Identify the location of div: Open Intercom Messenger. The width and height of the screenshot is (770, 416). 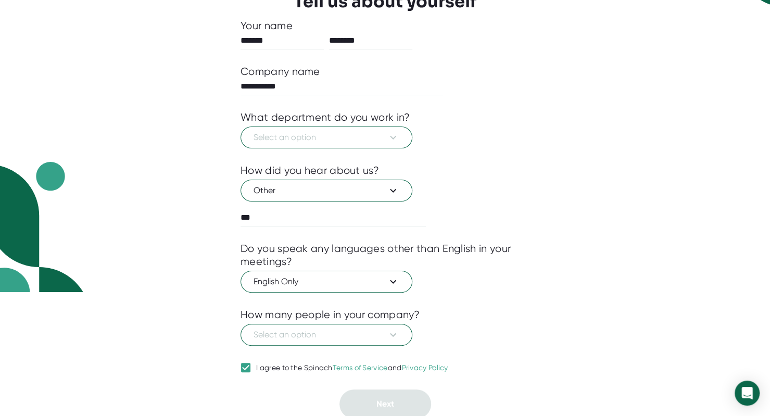
(748, 393).